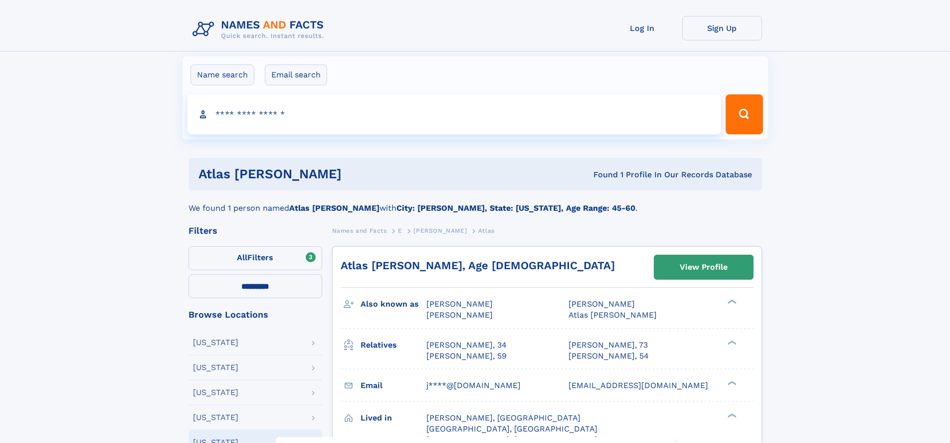 The height and width of the screenshot is (443, 950). What do you see at coordinates (394, 418) in the screenshot?
I see `h3: Lived in` at bounding box center [394, 418].